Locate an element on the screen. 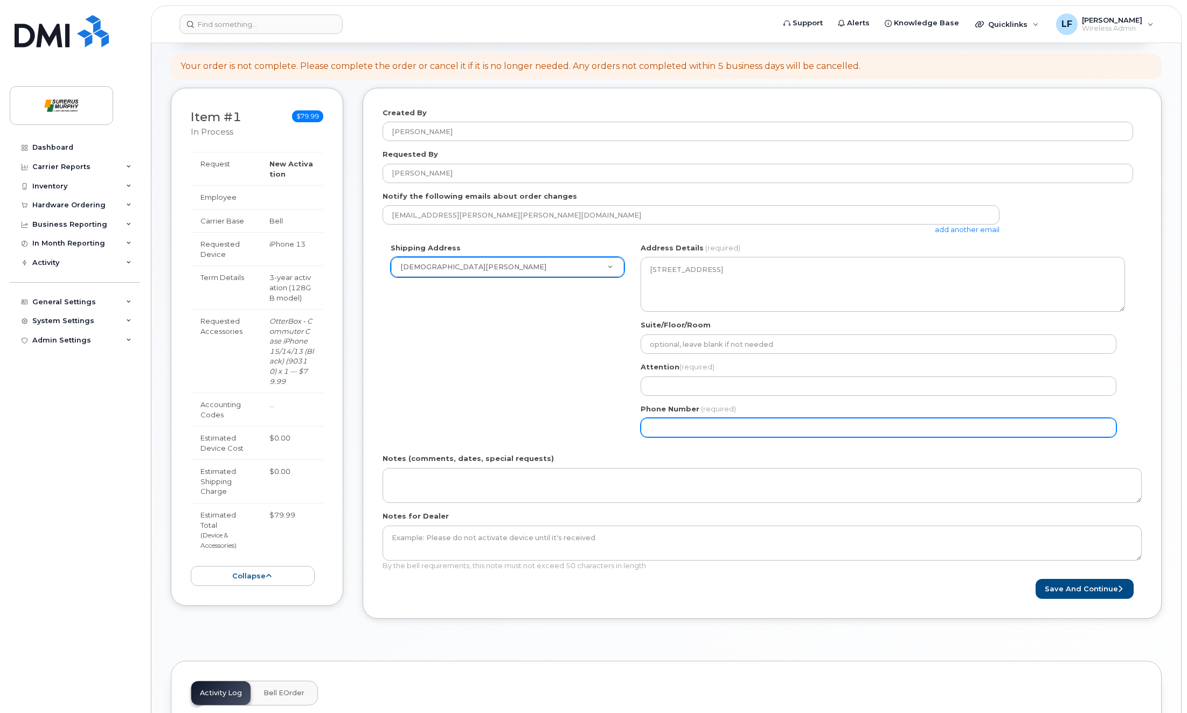 The height and width of the screenshot is (713, 1187). a: add another email is located at coordinates (967, 229).